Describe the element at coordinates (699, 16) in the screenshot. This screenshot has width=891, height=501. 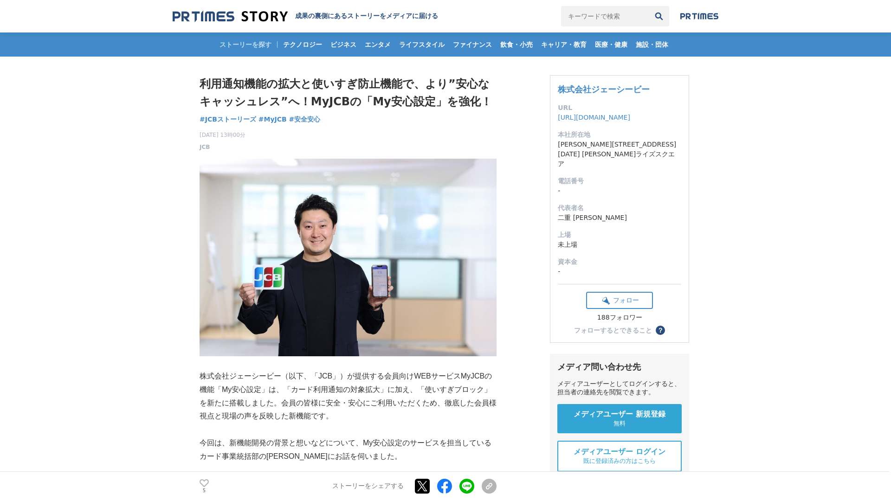
I see `a: prtimes` at that location.